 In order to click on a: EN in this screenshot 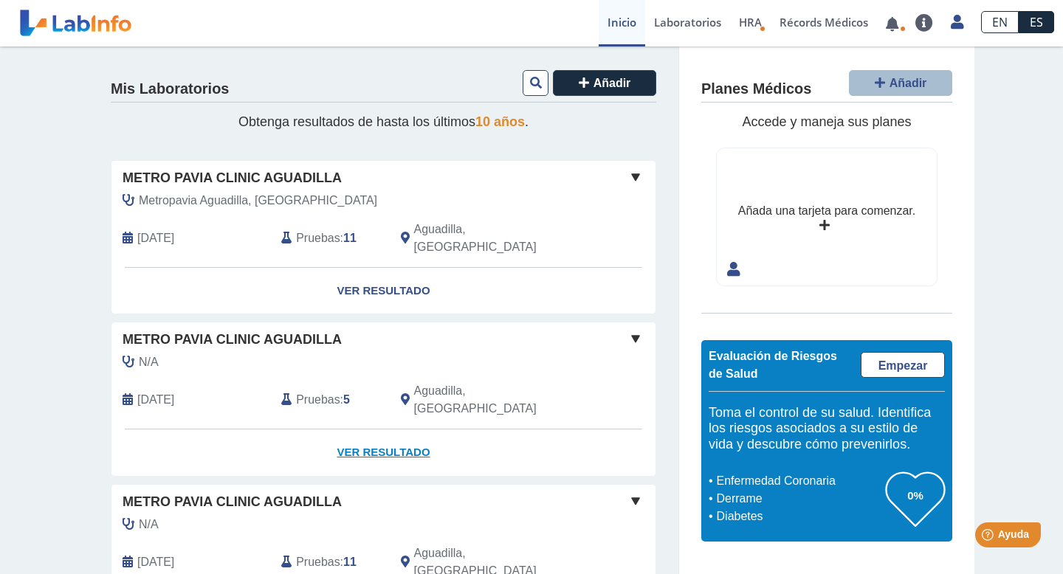, I will do `click(1000, 22)`.